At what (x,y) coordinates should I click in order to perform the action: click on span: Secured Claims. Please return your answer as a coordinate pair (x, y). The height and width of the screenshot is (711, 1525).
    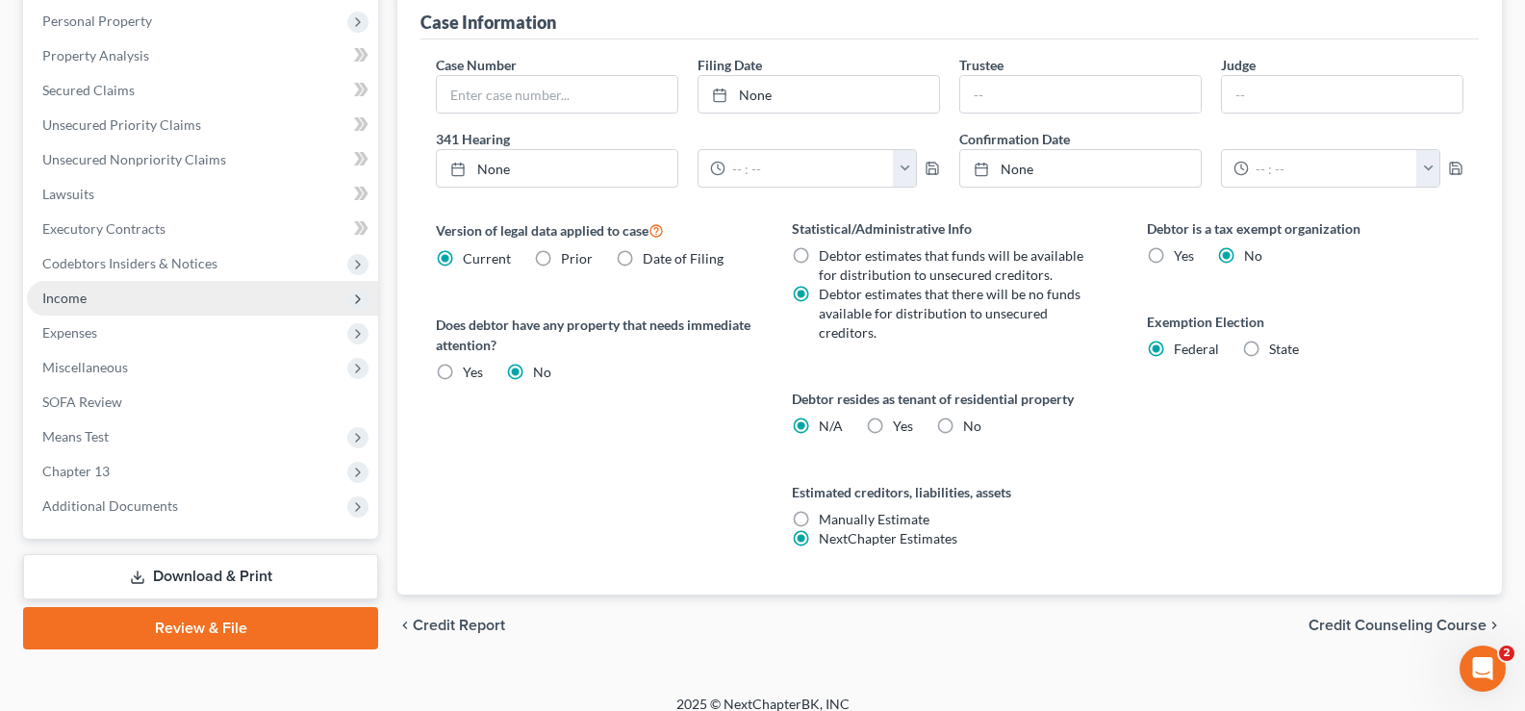
    Looking at the image, I should click on (89, 89).